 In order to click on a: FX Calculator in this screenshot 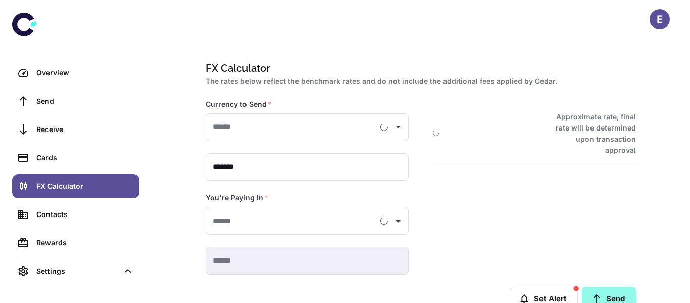, I will do `click(76, 186)`.